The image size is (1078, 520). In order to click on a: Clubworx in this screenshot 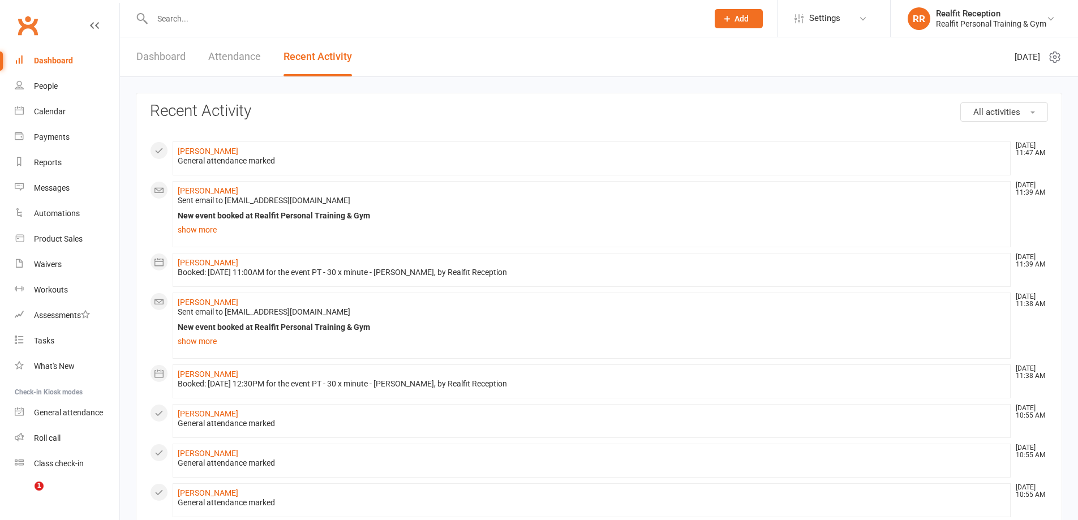, I will do `click(28, 25)`.